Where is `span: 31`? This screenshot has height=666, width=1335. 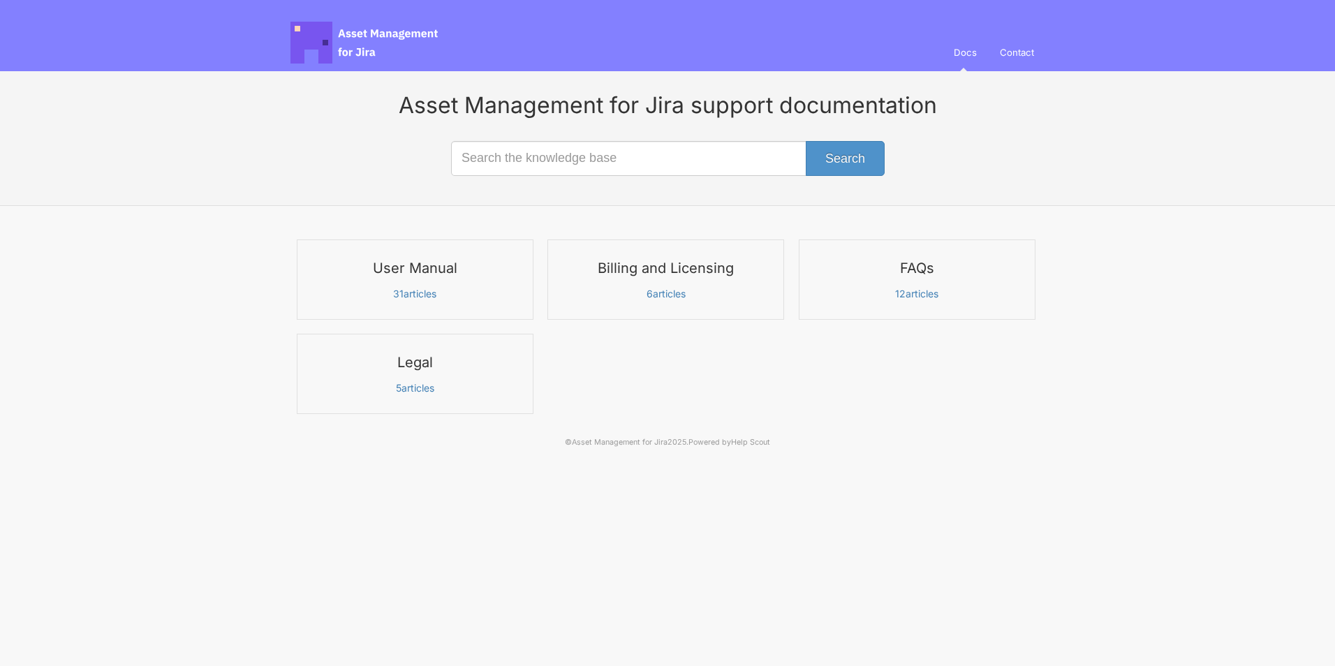
span: 31 is located at coordinates (398, 293).